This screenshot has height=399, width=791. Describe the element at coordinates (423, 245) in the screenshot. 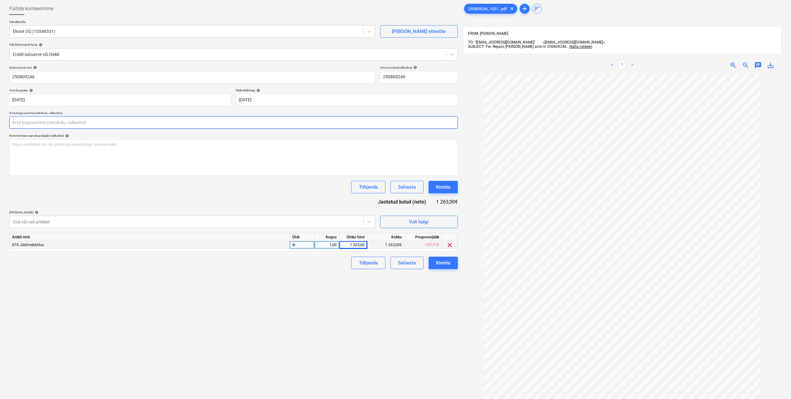

I see `div: -127,11€` at that location.